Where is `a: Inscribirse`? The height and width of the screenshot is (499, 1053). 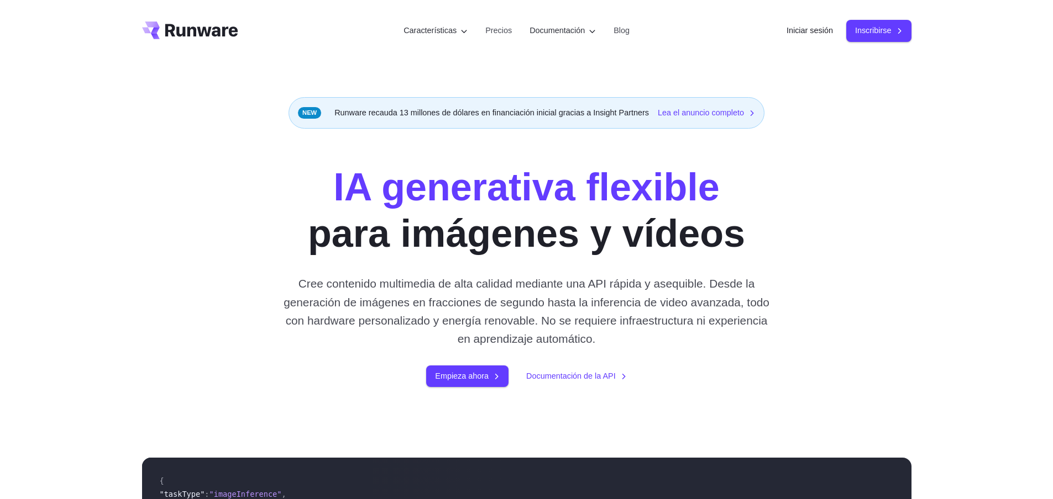
a: Inscribirse is located at coordinates (878, 30).